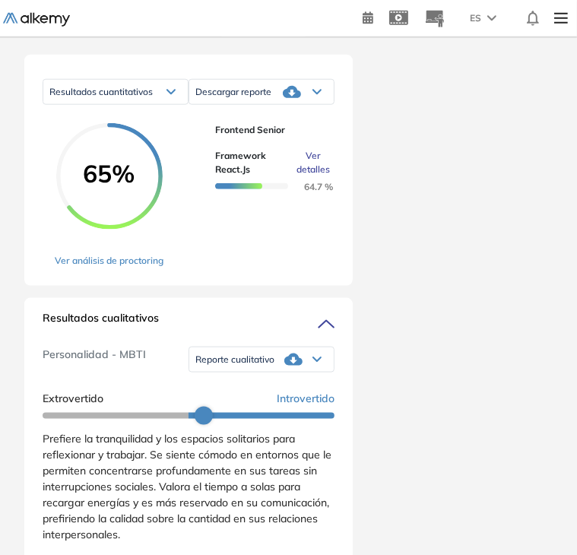 The width and height of the screenshot is (577, 555). I want to click on span: 64.7 %, so click(309, 186).